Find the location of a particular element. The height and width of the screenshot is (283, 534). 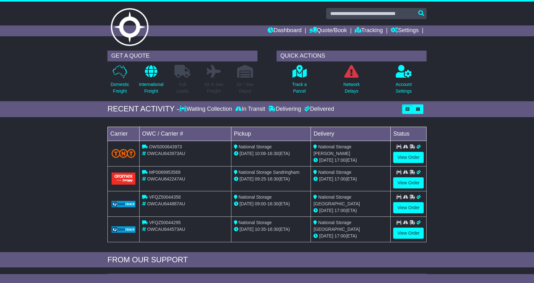

div: Delivered is located at coordinates (318, 109).